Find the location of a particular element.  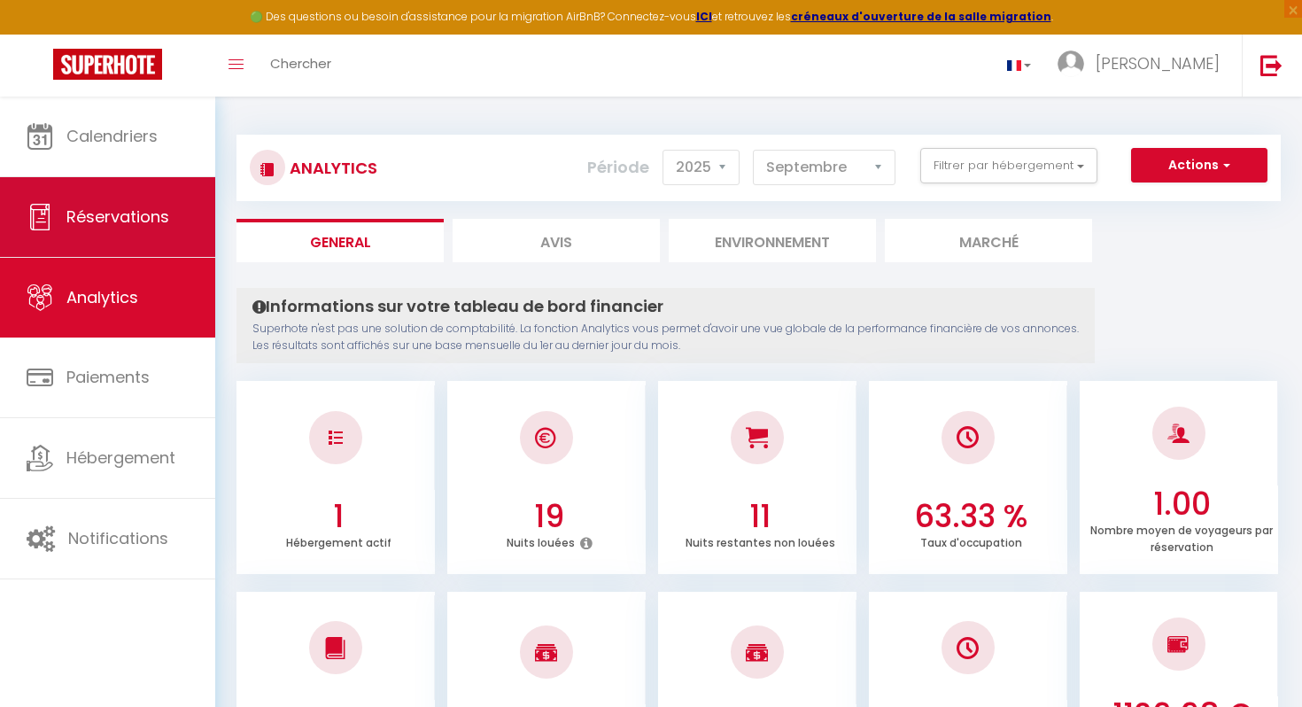

a: ICI is located at coordinates (704, 16).